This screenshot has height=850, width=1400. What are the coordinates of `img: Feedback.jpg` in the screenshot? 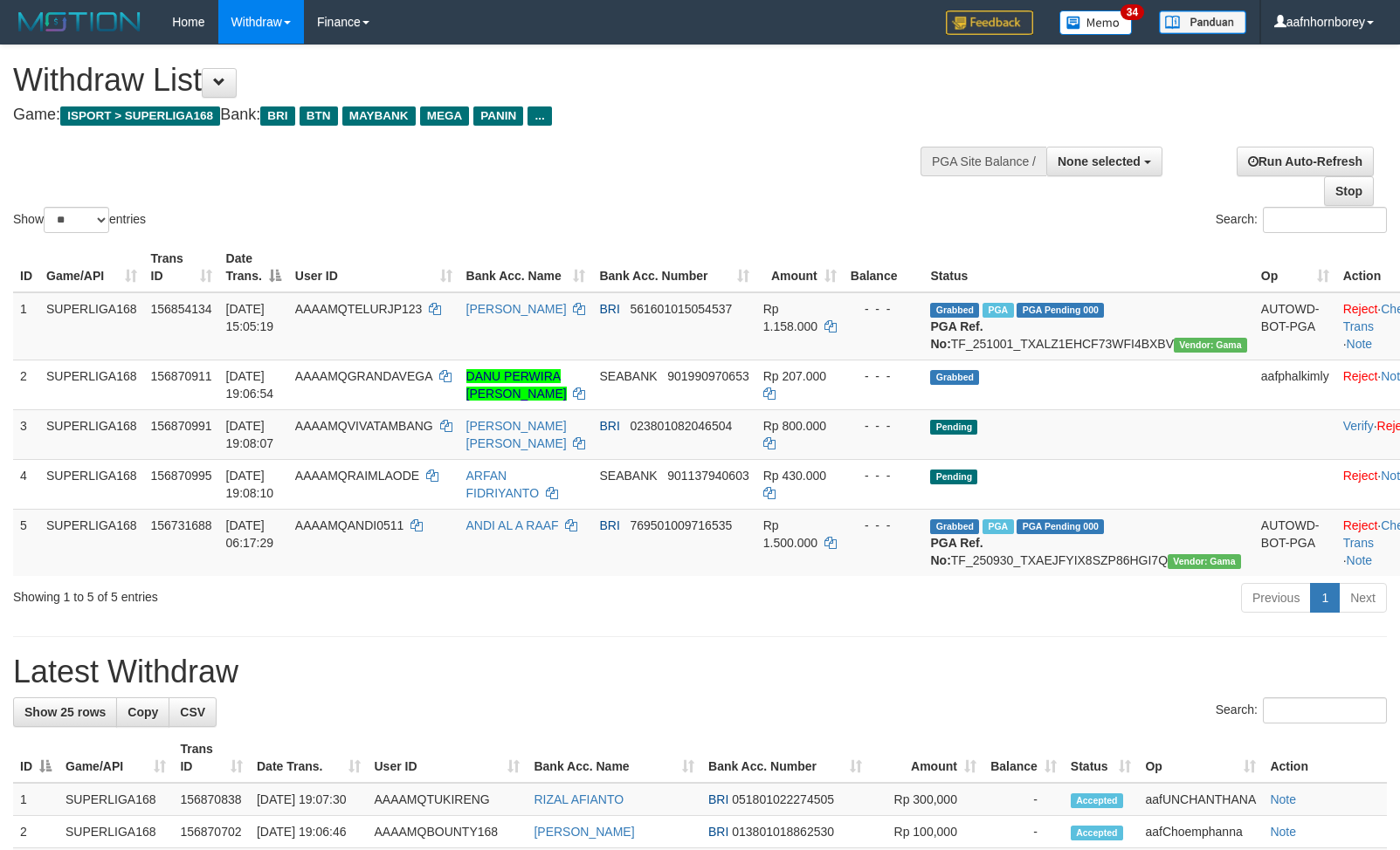 It's located at (989, 22).